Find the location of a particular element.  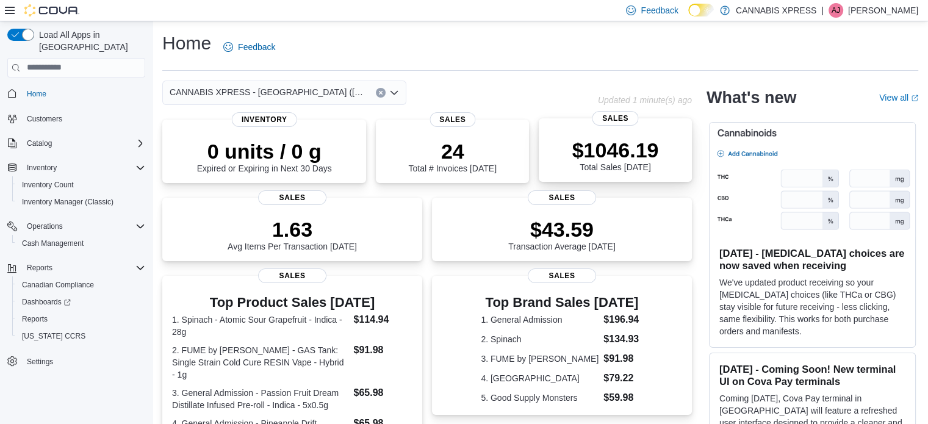

dt: 1. General Admission is located at coordinates (539, 320).